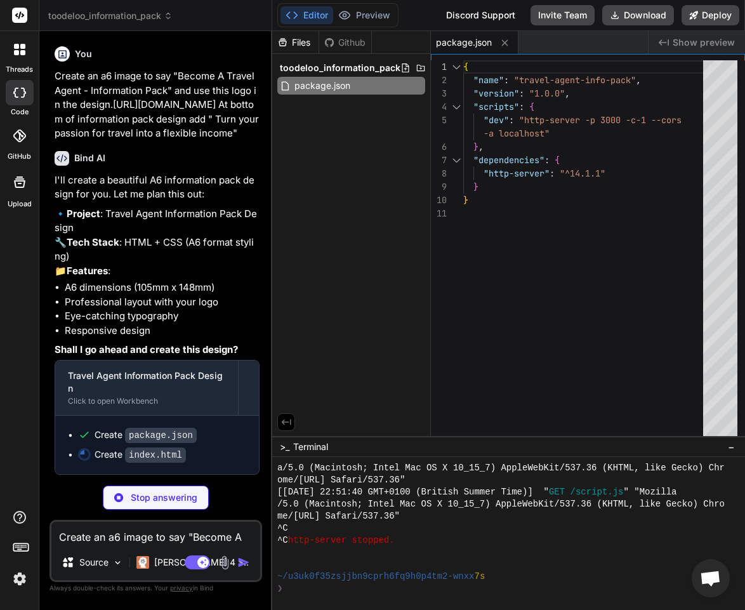 The width and height of the screenshot is (745, 610). What do you see at coordinates (496, 107) in the screenshot?
I see `span: "scripts"` at bounding box center [496, 107].